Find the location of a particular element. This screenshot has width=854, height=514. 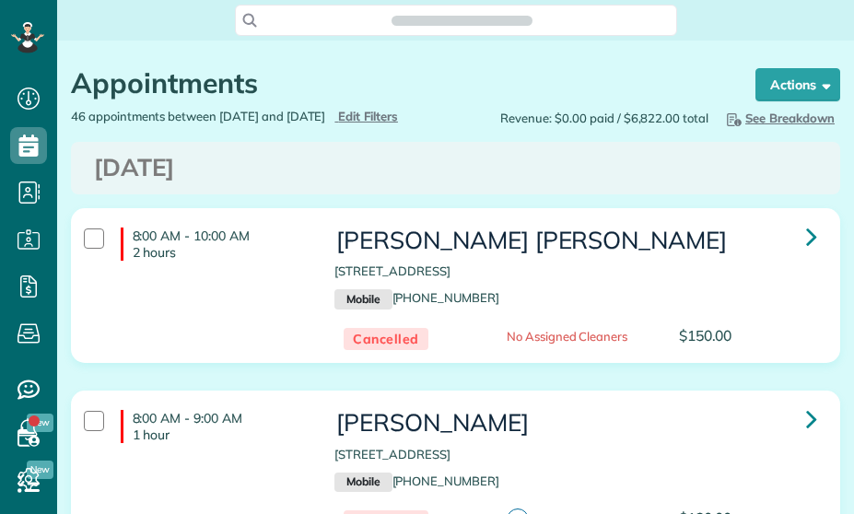

span: See Breakdown is located at coordinates (778, 118).